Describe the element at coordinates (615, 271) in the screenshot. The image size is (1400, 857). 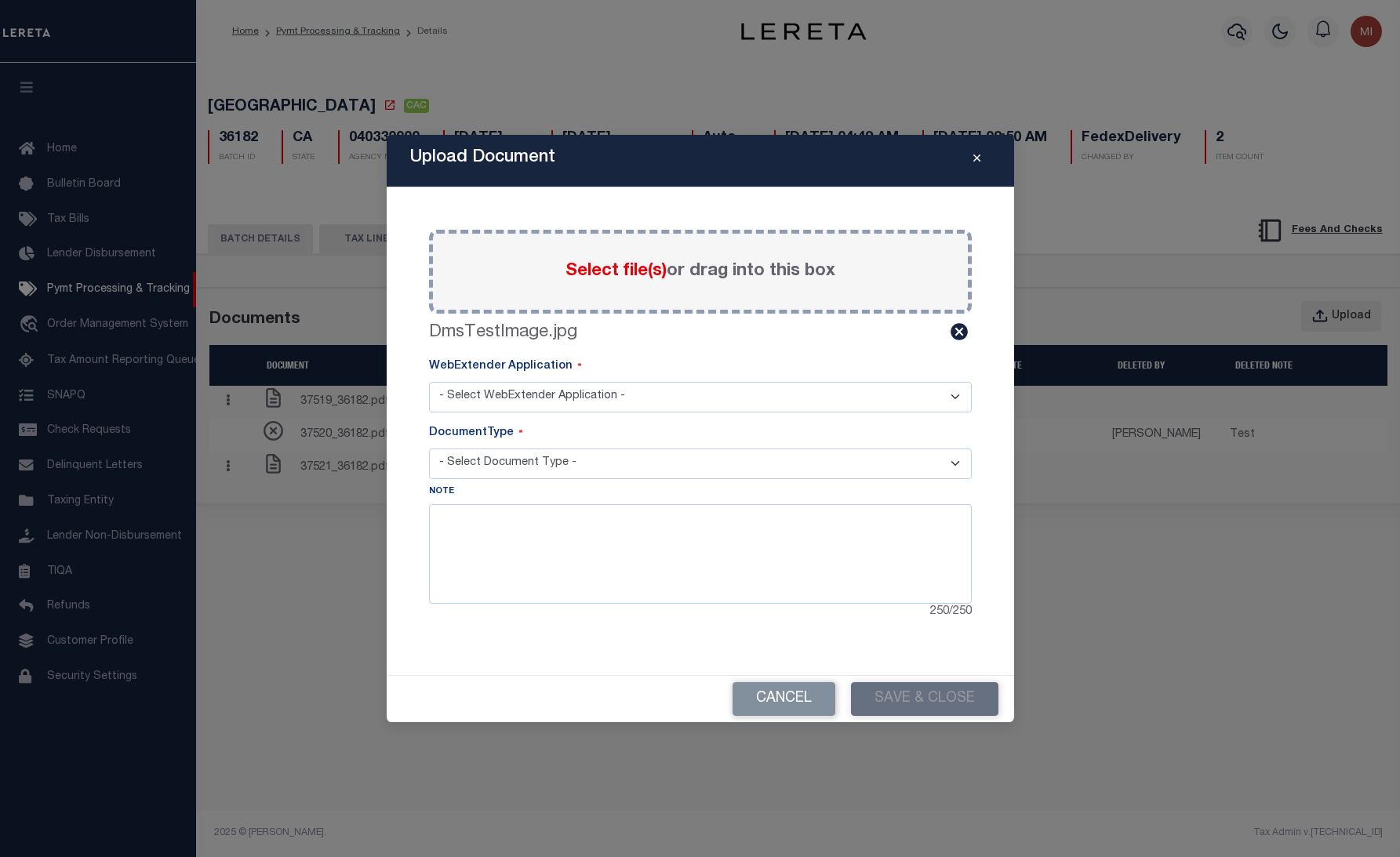
I see `span: Select file(s)` at that location.